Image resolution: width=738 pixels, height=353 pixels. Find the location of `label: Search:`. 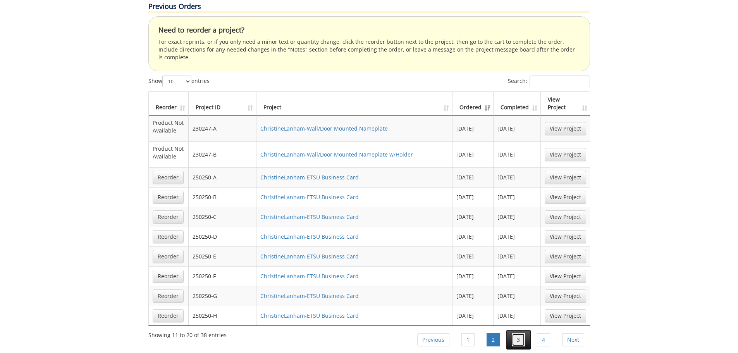

label: Search: is located at coordinates (549, 81).